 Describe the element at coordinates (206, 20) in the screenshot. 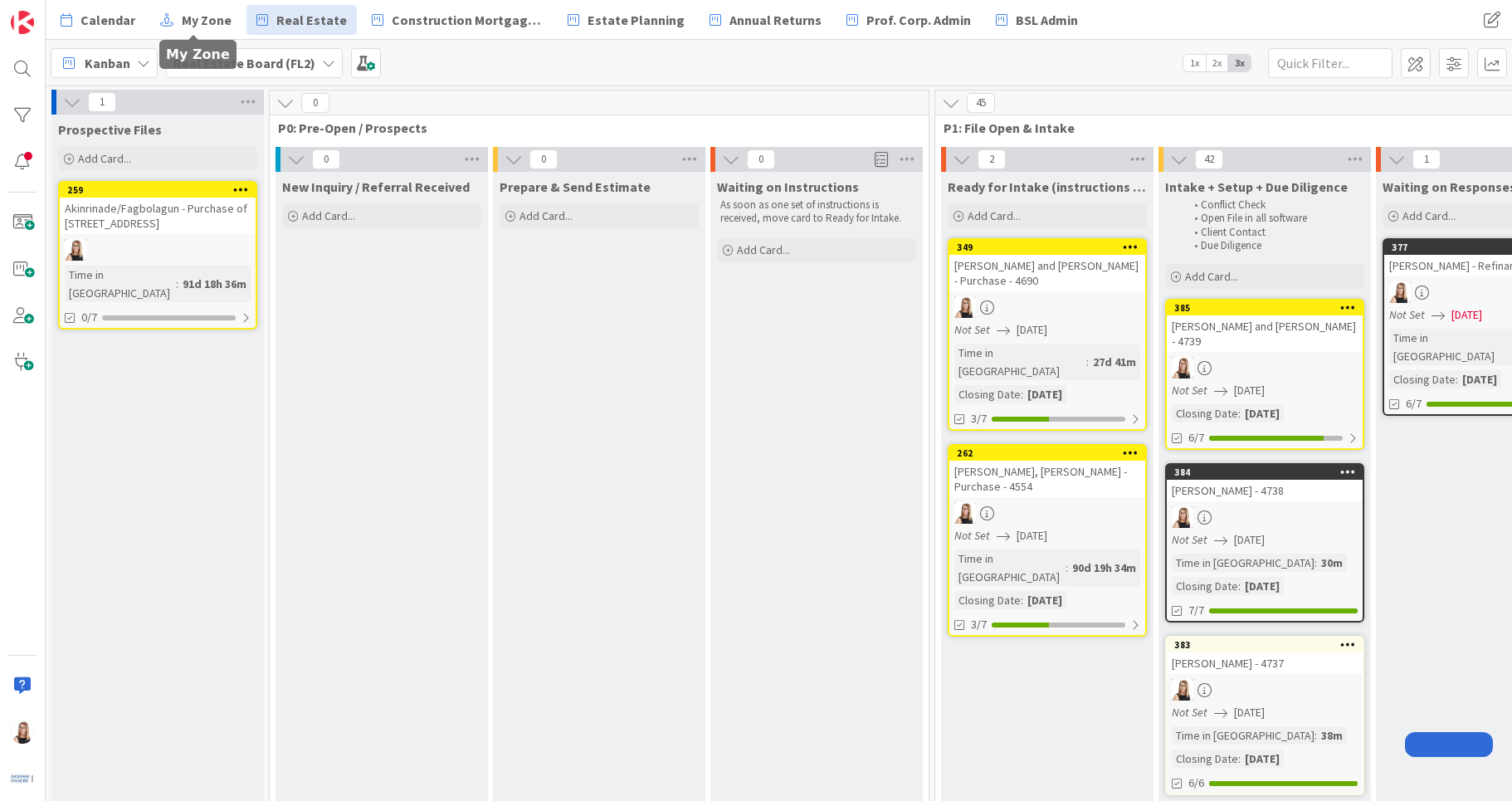

I see `span: My Zone` at that location.